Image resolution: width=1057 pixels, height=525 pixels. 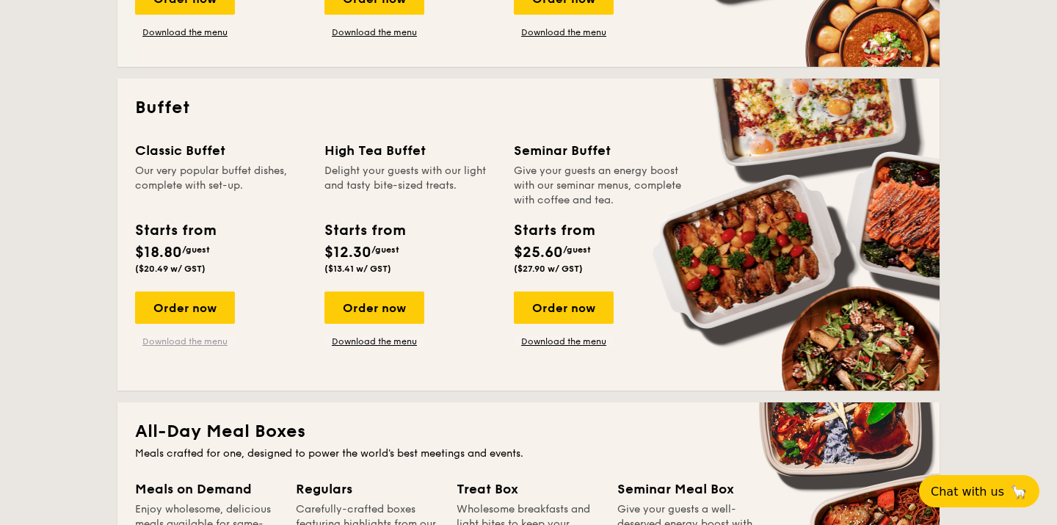 What do you see at coordinates (529, 454) in the screenshot?
I see `div: Meals crafted for one, designed to power the world's best meetings and events.` at bounding box center [529, 454].